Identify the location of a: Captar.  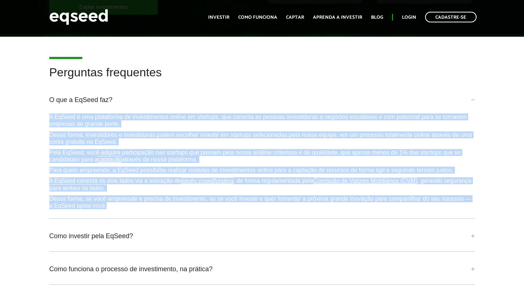
(295, 17).